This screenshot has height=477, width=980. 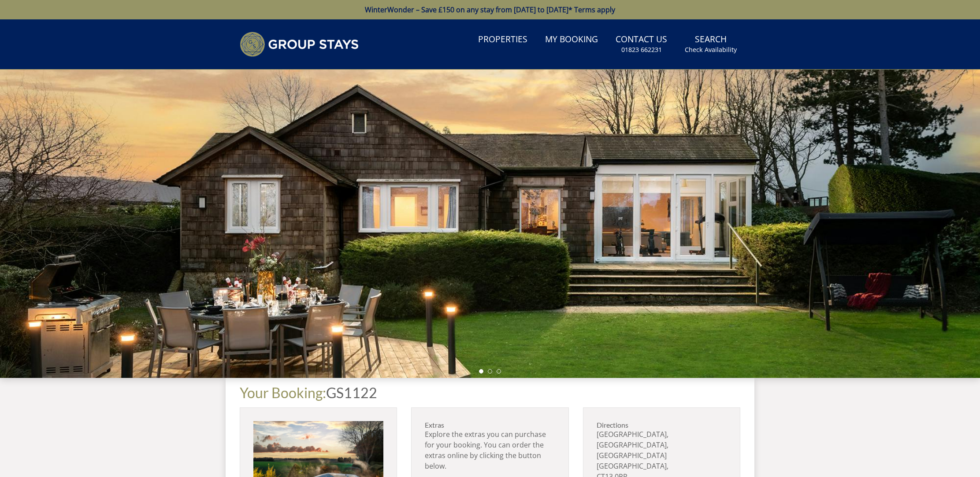 What do you see at coordinates (711, 44) in the screenshot?
I see `a: SearchCheck Availability` at bounding box center [711, 44].